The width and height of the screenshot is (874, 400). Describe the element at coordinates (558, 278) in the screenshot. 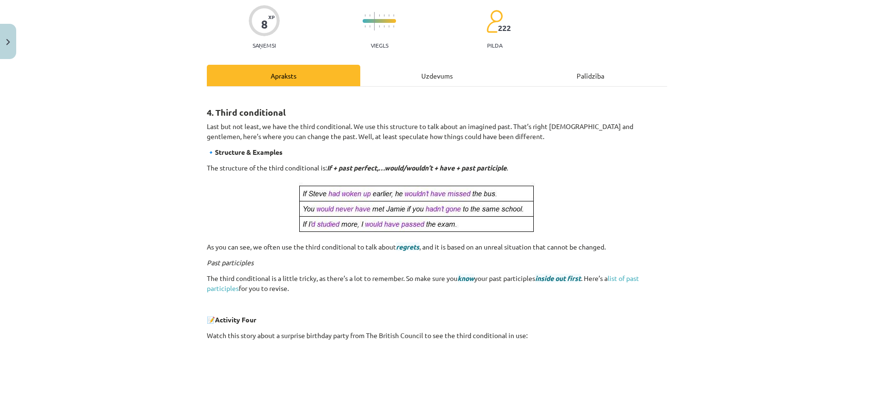

I see `span: inside out first` at that location.